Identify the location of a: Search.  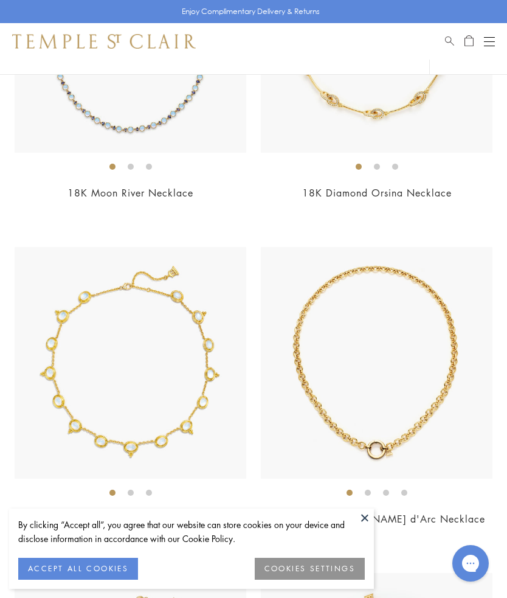
(449, 41).